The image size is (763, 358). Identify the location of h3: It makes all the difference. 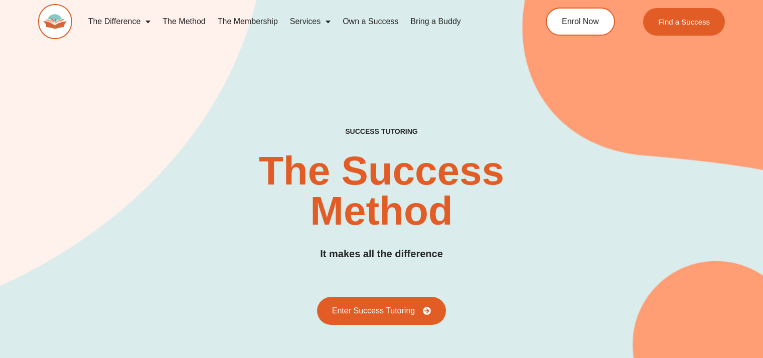
(381, 254).